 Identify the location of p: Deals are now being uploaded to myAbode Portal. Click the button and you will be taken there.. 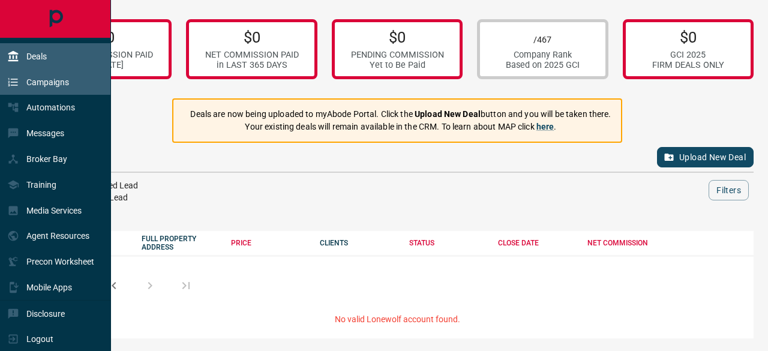
(400, 114).